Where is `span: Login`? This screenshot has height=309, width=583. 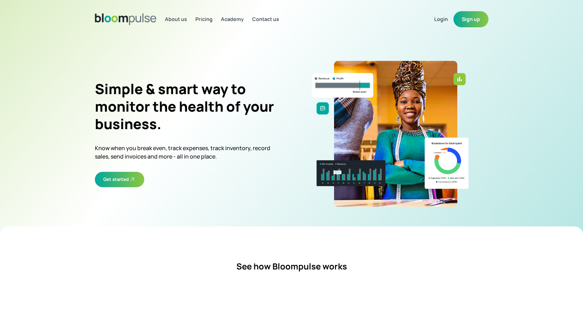
span: Login is located at coordinates (441, 19).